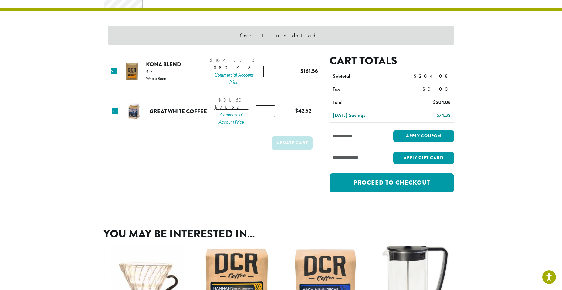  Describe the element at coordinates (423, 136) in the screenshot. I see `button: Apply coupon` at that location.